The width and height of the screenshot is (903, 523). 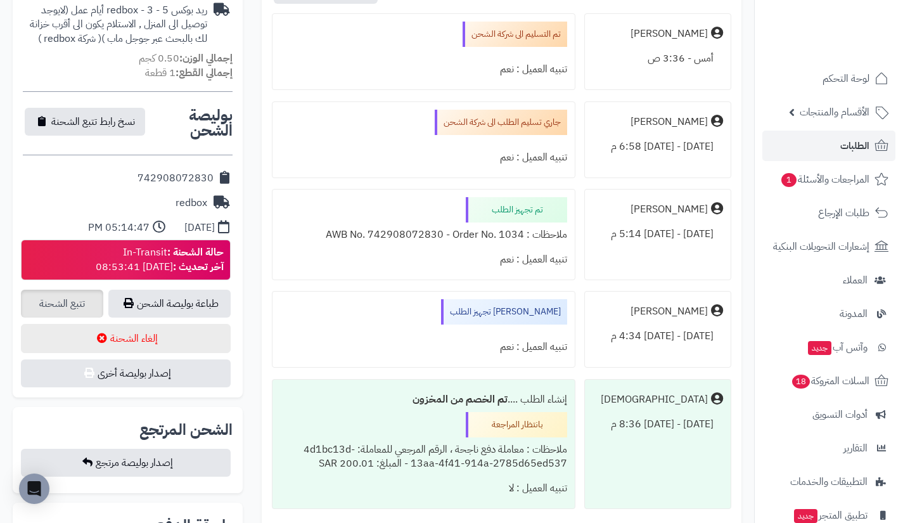 What do you see at coordinates (855, 448) in the screenshot?
I see `span: التقارير` at bounding box center [855, 448].